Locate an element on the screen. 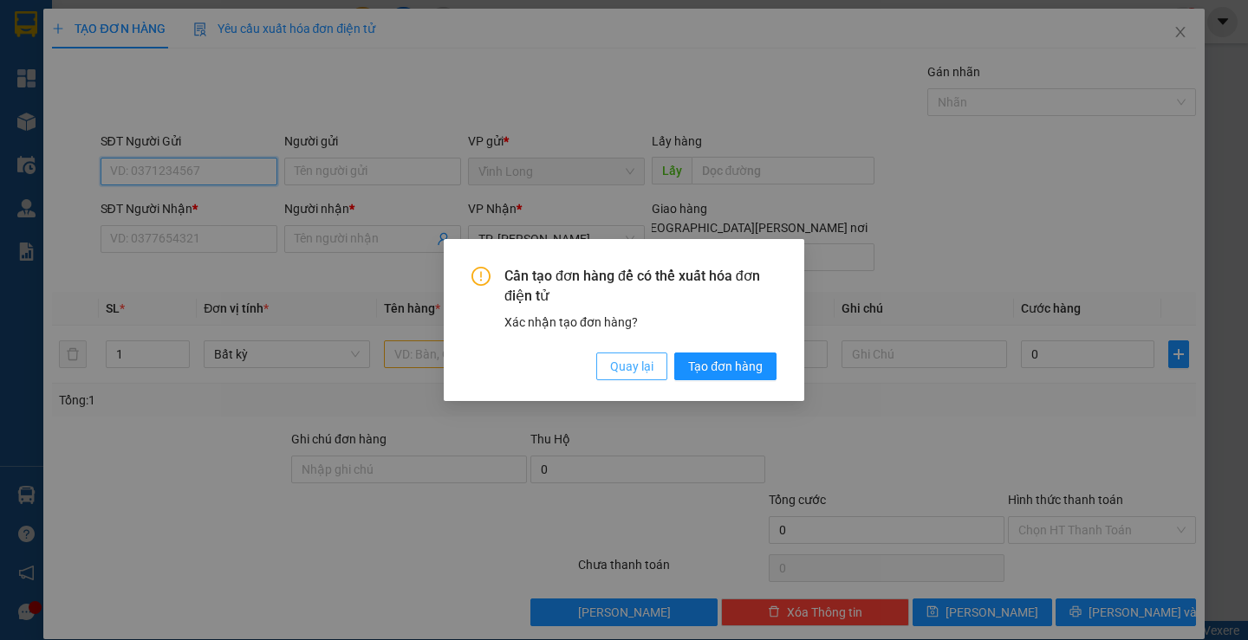 The height and width of the screenshot is (640, 1248). span: Quay lại is located at coordinates (632, 366).